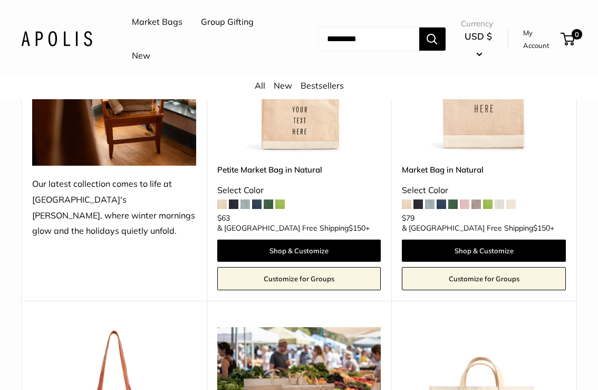  What do you see at coordinates (224, 218) in the screenshot?
I see `span: $63` at bounding box center [224, 218].